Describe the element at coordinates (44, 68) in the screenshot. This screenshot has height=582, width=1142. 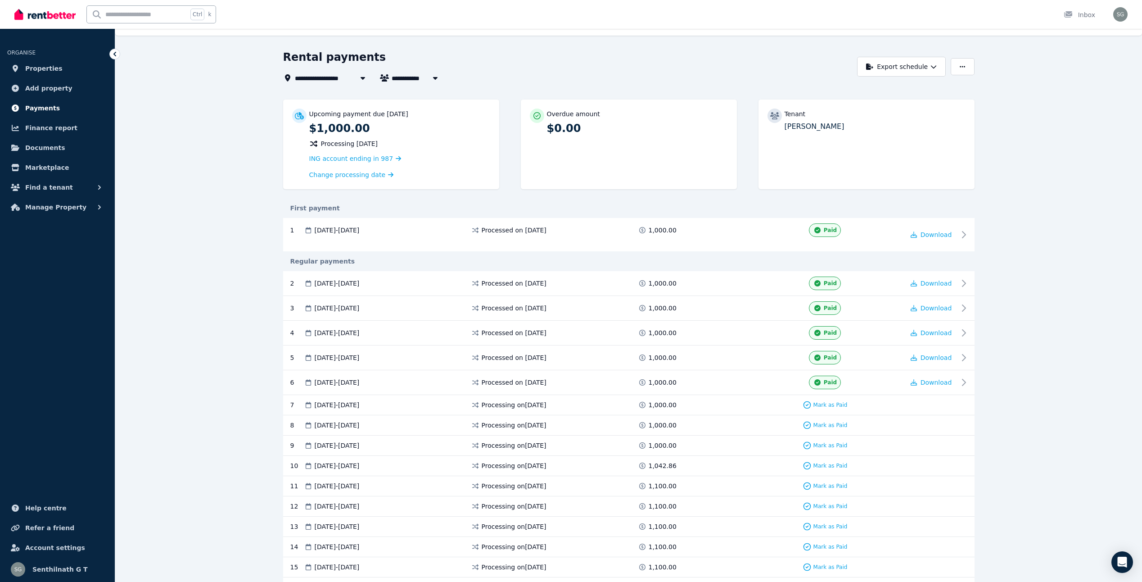
I see `span: Properties` at that location.